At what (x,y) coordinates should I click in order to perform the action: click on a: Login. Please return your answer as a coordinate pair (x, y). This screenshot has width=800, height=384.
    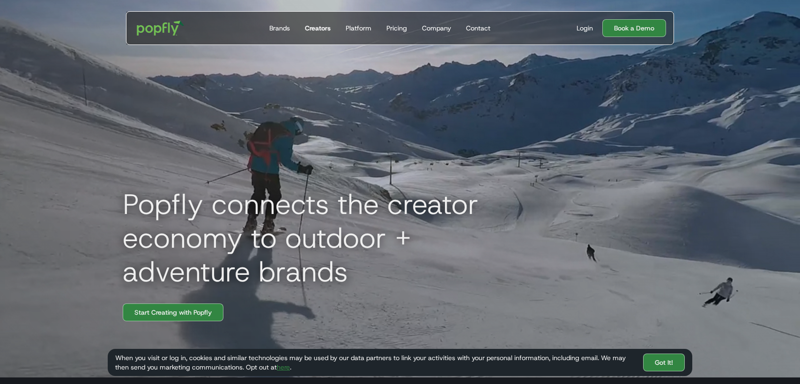
    Looking at the image, I should click on (585, 28).